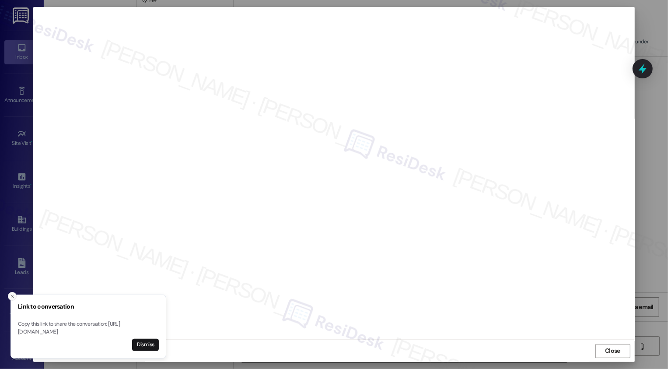  I want to click on button: Dismiss, so click(145, 345).